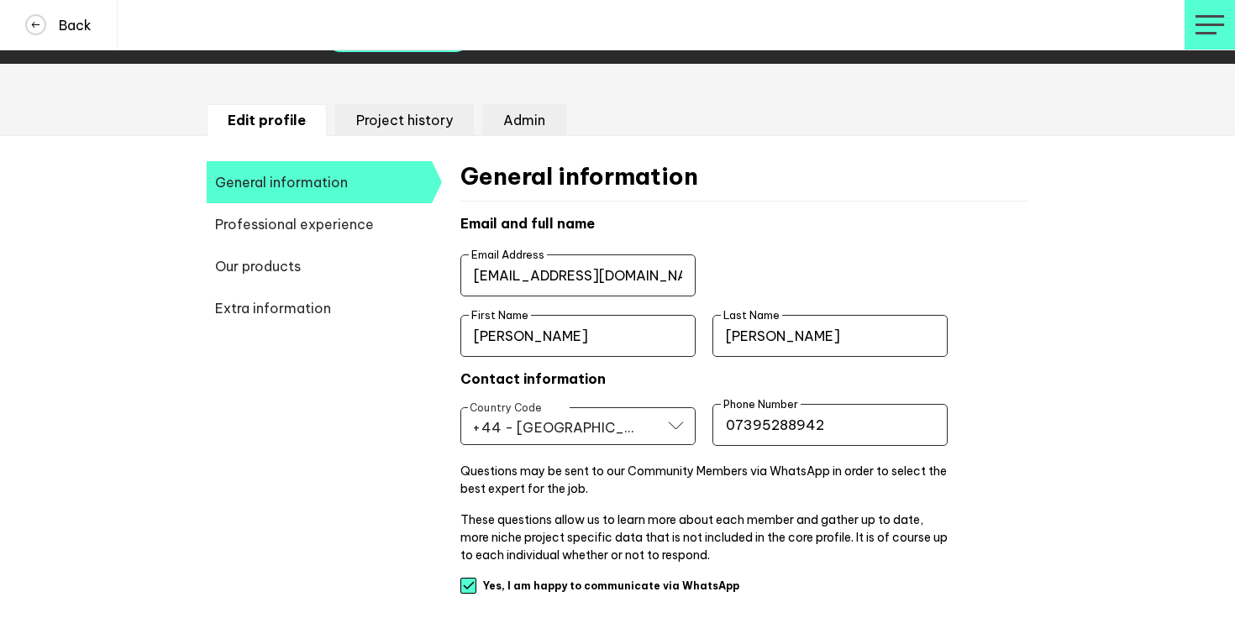 The width and height of the screenshot is (1235, 618). Describe the element at coordinates (468, 586) in the screenshot. I see `input: Yes, I am happy to communicate via WhatsApp` at that location.